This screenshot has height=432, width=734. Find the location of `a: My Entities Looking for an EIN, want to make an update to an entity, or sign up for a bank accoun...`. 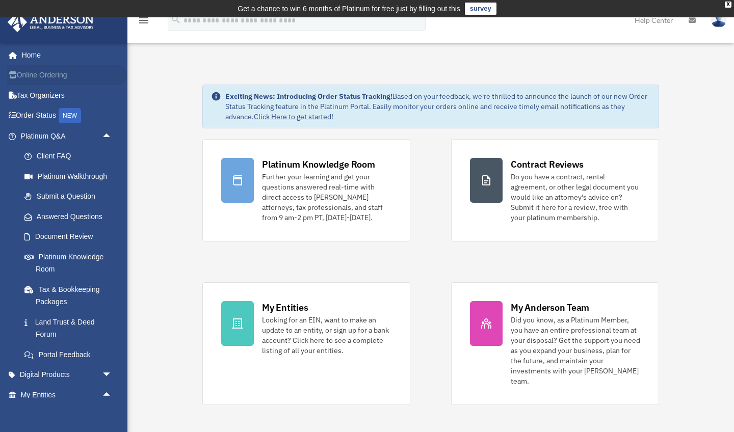

a: My Entities Looking for an EIN, want to make an update to an entity, or sign up for a bank accoun... is located at coordinates (306, 344).